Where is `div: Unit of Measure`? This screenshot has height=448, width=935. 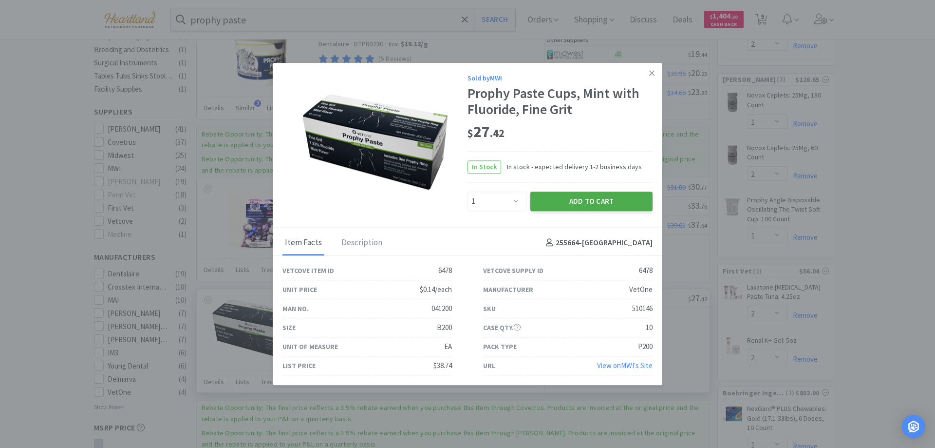 div: Unit of Measure is located at coordinates (310, 346).